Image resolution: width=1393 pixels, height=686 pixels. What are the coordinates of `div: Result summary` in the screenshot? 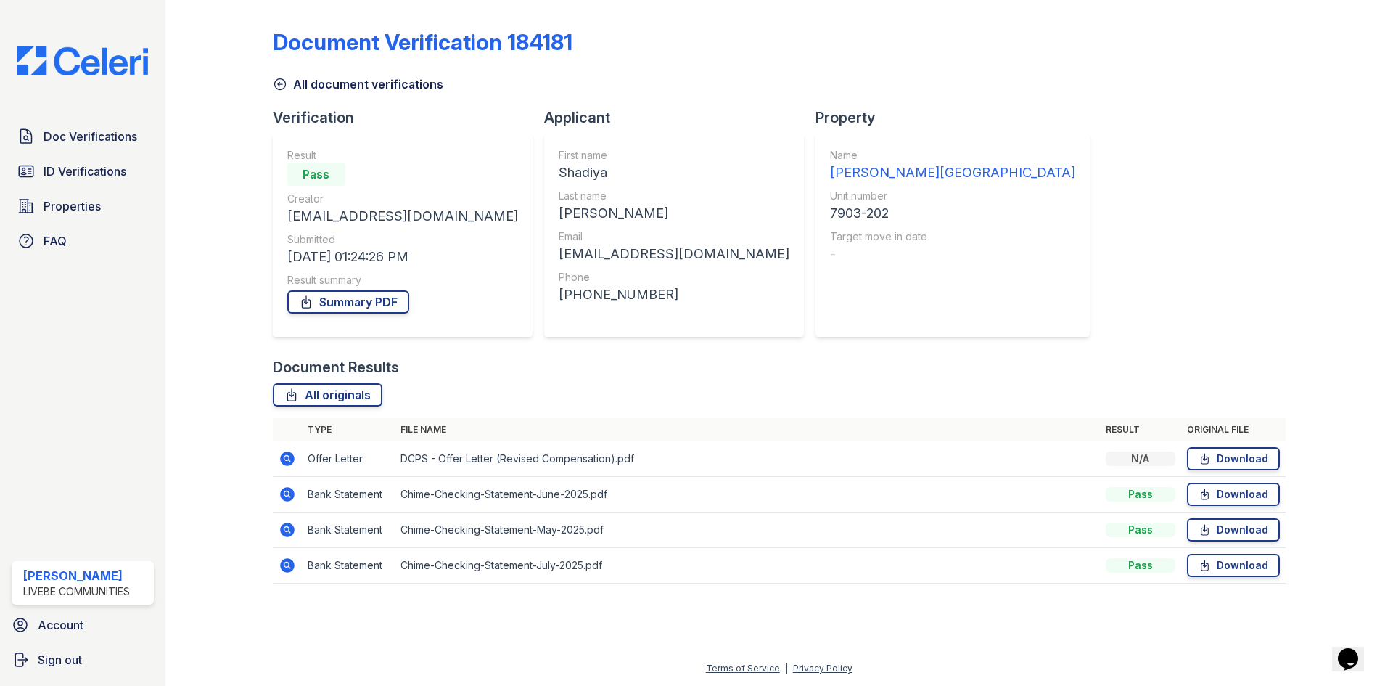 It's located at (403, 280).